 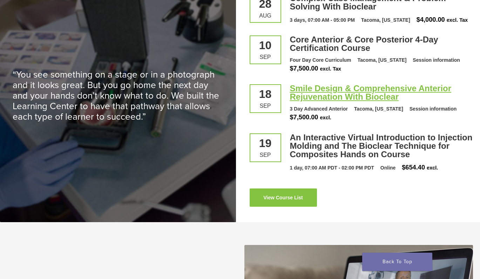 I want to click on p: “You see something on a stage or in a photograph and it looks great. But you go home the next day..., so click(x=118, y=96).